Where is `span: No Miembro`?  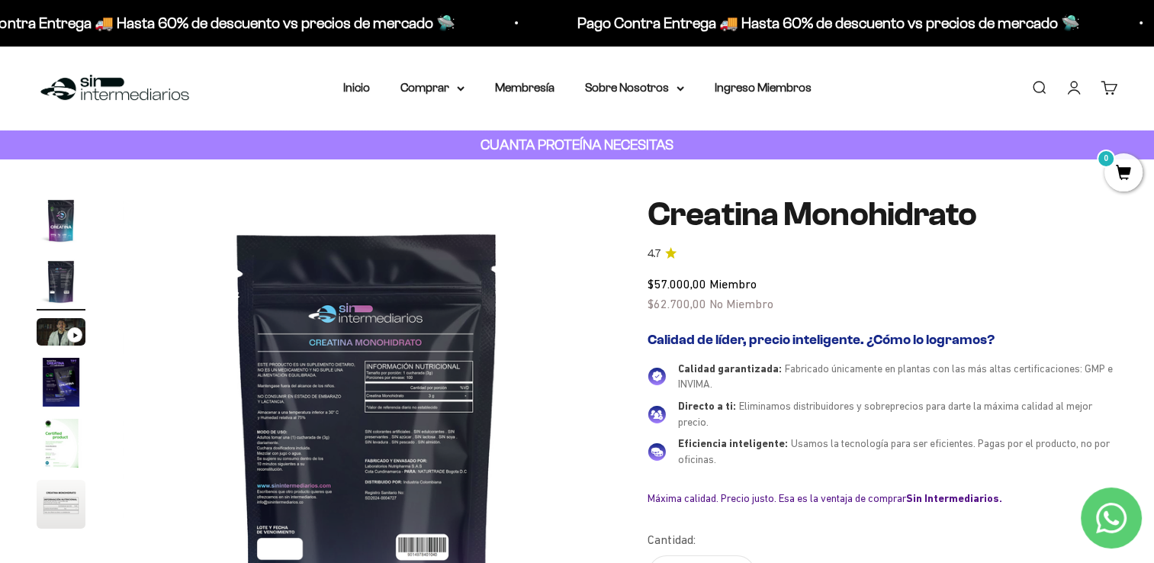 span: No Miembro is located at coordinates (742, 304).